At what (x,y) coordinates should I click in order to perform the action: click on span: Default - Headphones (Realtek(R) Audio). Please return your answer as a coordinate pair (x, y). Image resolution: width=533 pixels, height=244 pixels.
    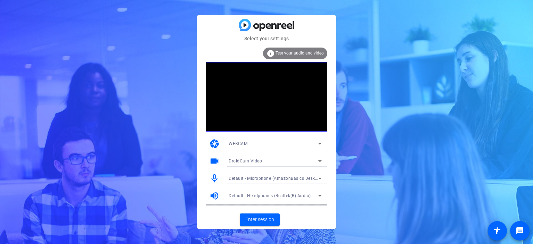
    Looking at the image, I should click on (270, 196).